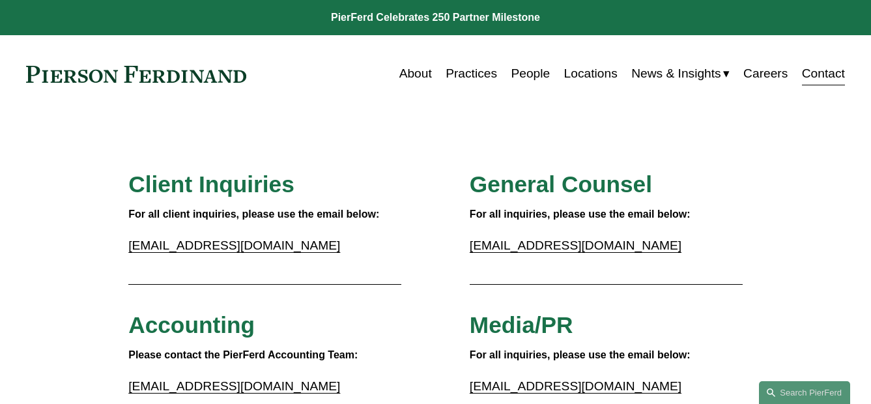  Describe the element at coordinates (765, 74) in the screenshot. I see `a: Careers` at that location.